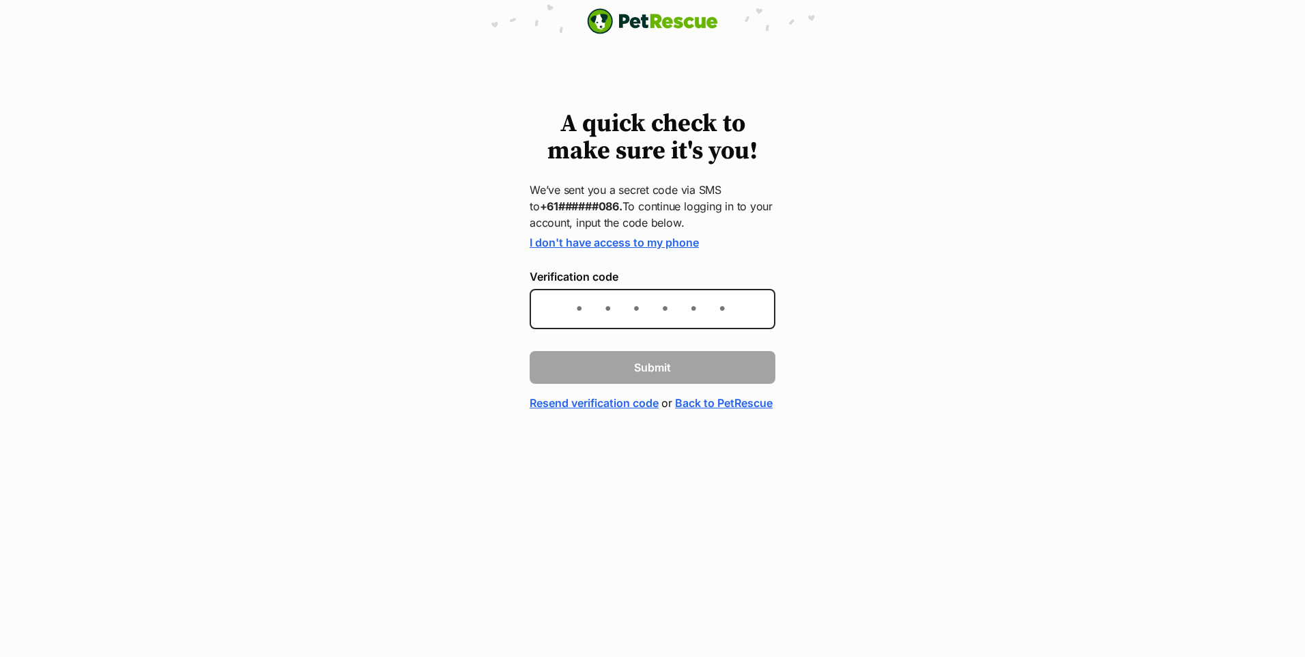  I want to click on img: logo-e224e6f780fb5917bec1dbf3a21bbac754714ae5b6737aabdf751b685950b380.svg, so click(653, 21).